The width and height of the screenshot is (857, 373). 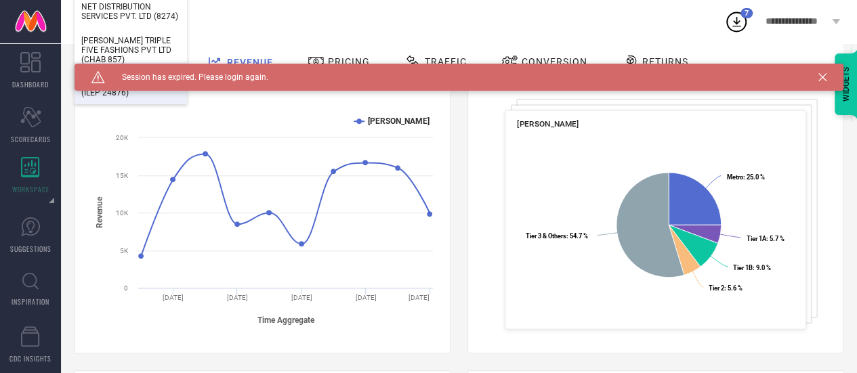 What do you see at coordinates (743, 268) in the screenshot?
I see `tspan: Tier 1B` at bounding box center [743, 268].